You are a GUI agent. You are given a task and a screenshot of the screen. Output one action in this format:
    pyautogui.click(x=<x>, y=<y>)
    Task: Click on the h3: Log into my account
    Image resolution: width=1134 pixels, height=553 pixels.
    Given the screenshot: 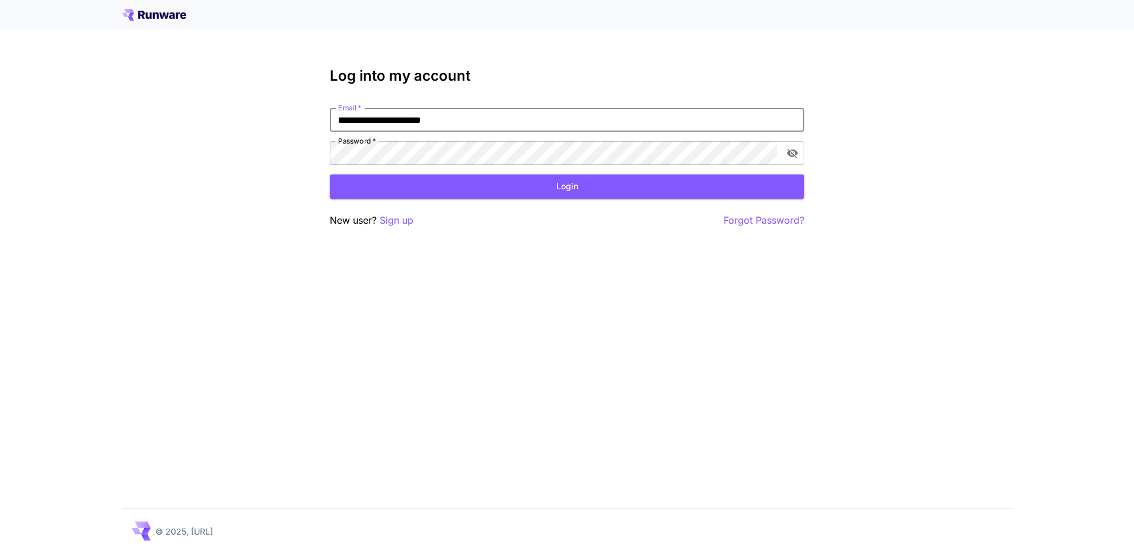 What is the action you would take?
    pyautogui.click(x=567, y=76)
    